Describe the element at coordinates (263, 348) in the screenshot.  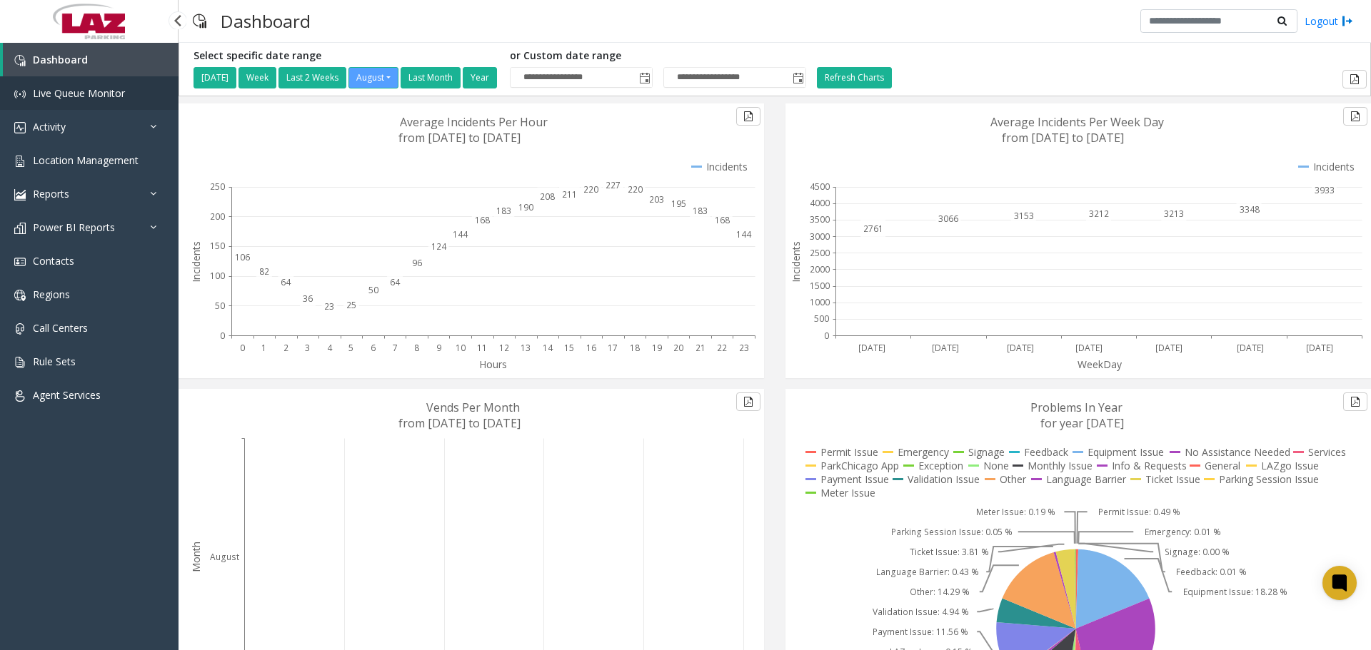
I see `text: 1` at that location.